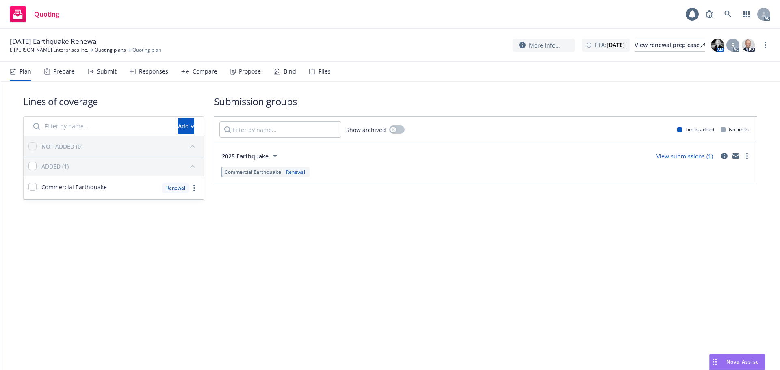 The height and width of the screenshot is (370, 780). I want to click on div: Bind, so click(290, 72).